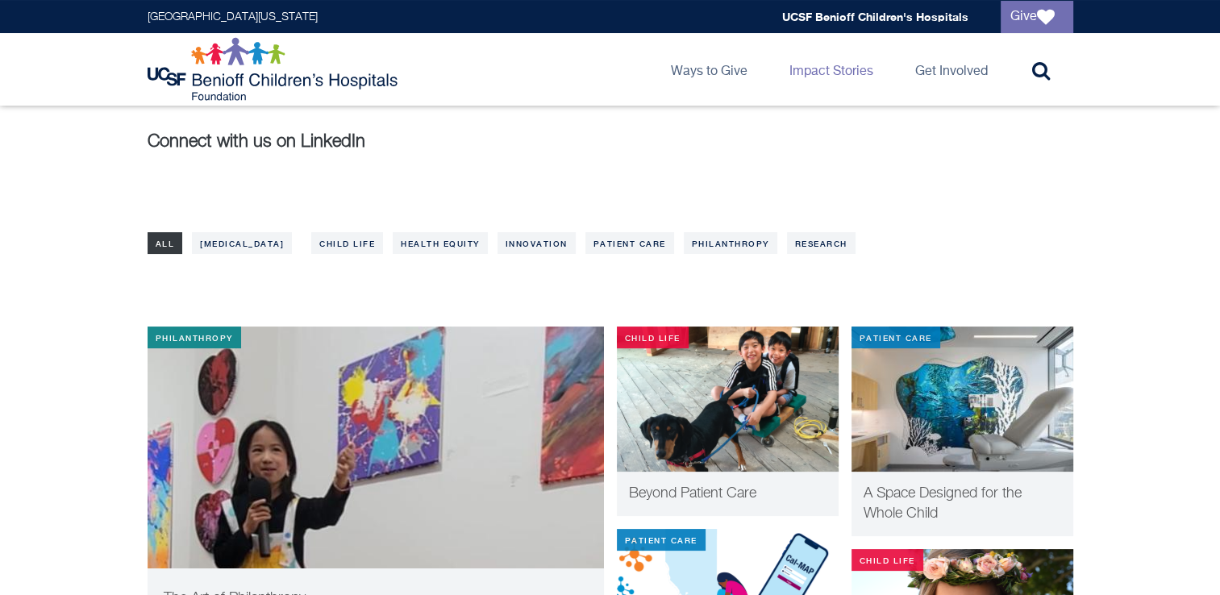  I want to click on a: Patient Care New clinic room interior A Space Designed for the Whole Child, so click(962, 432).